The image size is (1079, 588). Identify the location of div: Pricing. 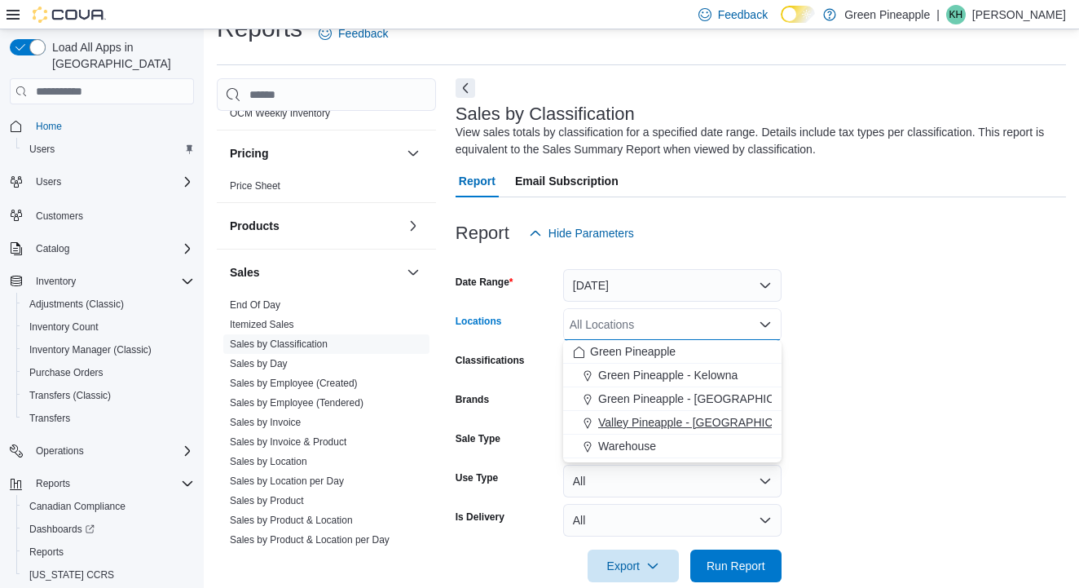
(326, 189).